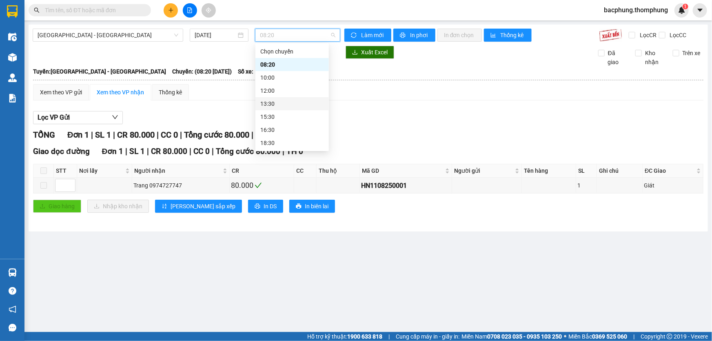 This screenshot has height=341, width=712. Describe the element at coordinates (12, 327) in the screenshot. I see `span: message` at that location.